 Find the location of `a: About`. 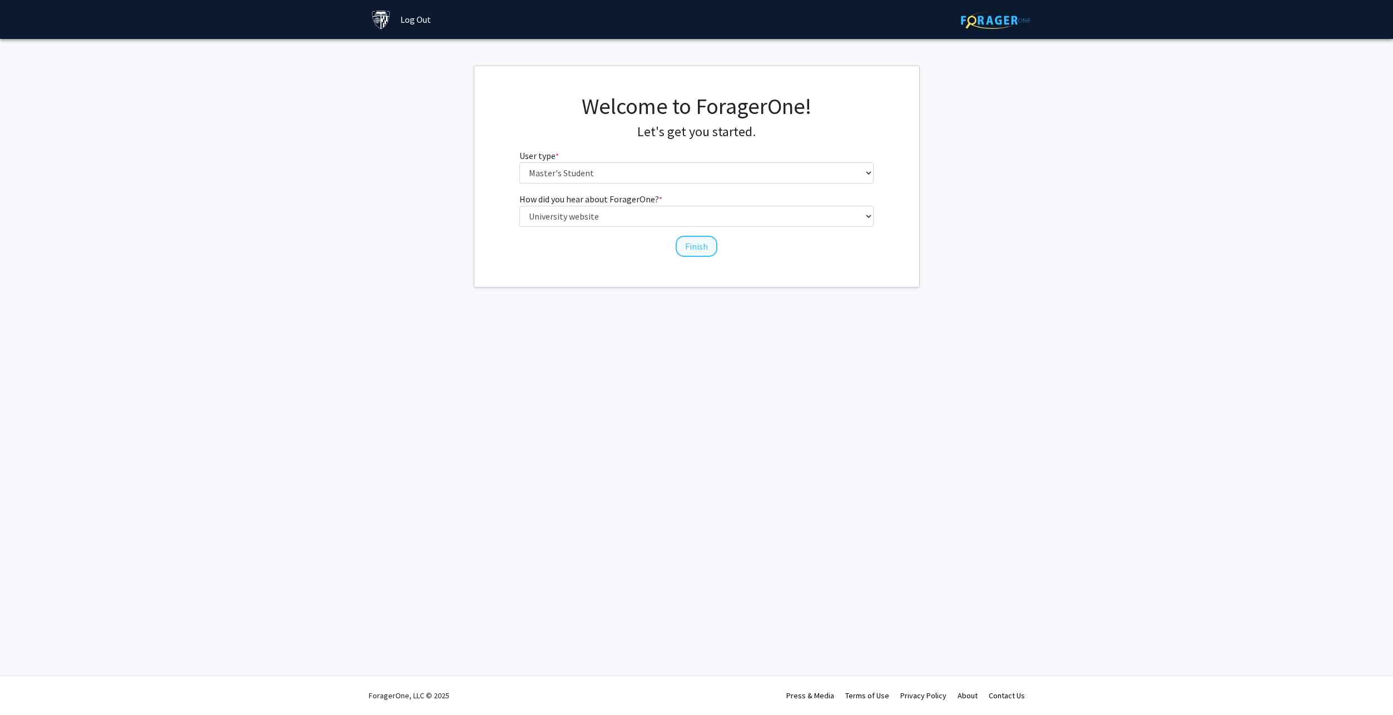

a: About is located at coordinates (968, 696).